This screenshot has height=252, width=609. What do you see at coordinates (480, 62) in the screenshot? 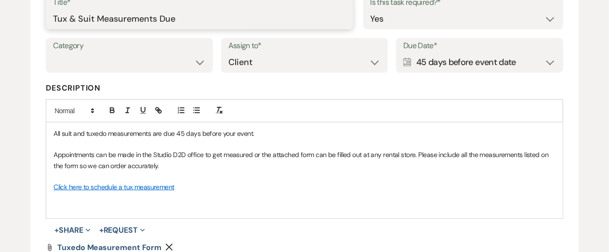
I see `div: 45 days before event date` at bounding box center [480, 62].